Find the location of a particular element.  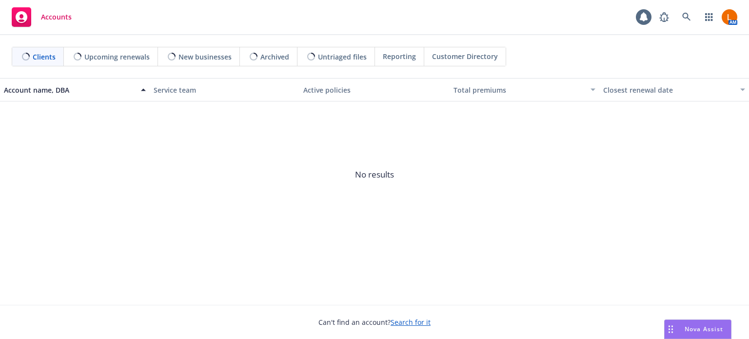

div: Active policies is located at coordinates (374, 90).